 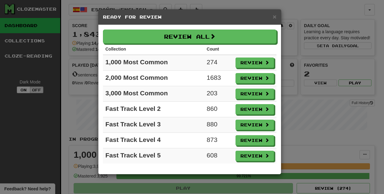 What do you see at coordinates (218, 94) in the screenshot?
I see `td: 203` at bounding box center [218, 94].